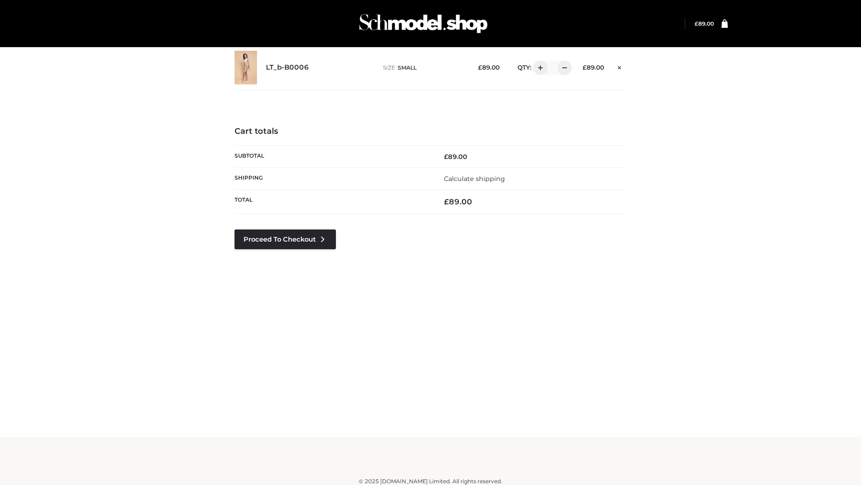  Describe the element at coordinates (285, 239) in the screenshot. I see `a: Proceed to Checkout` at that location.